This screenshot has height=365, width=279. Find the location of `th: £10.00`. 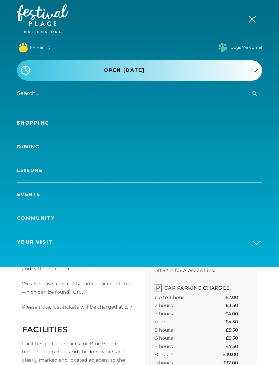

th: £10.00 is located at coordinates (235, 355).